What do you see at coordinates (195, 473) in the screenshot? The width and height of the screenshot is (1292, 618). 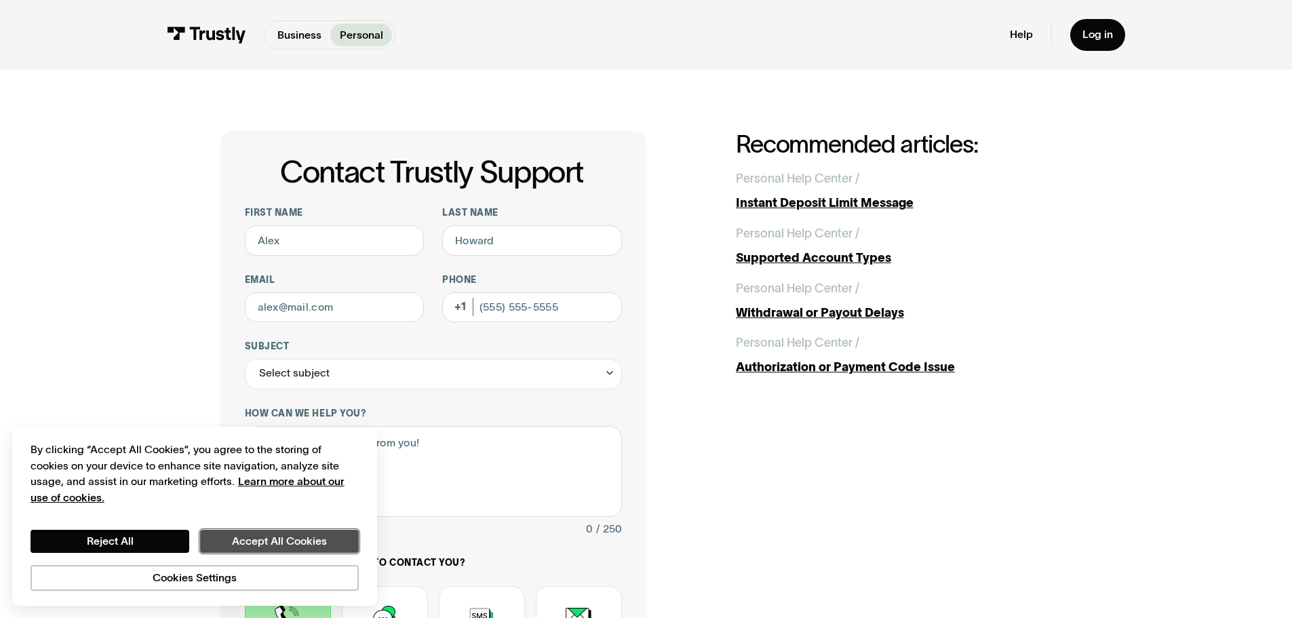 I see `div: By clicking “Accept All Cookies”, you agree to the storing of cookies on your device to enhance s...` at bounding box center [195, 473].